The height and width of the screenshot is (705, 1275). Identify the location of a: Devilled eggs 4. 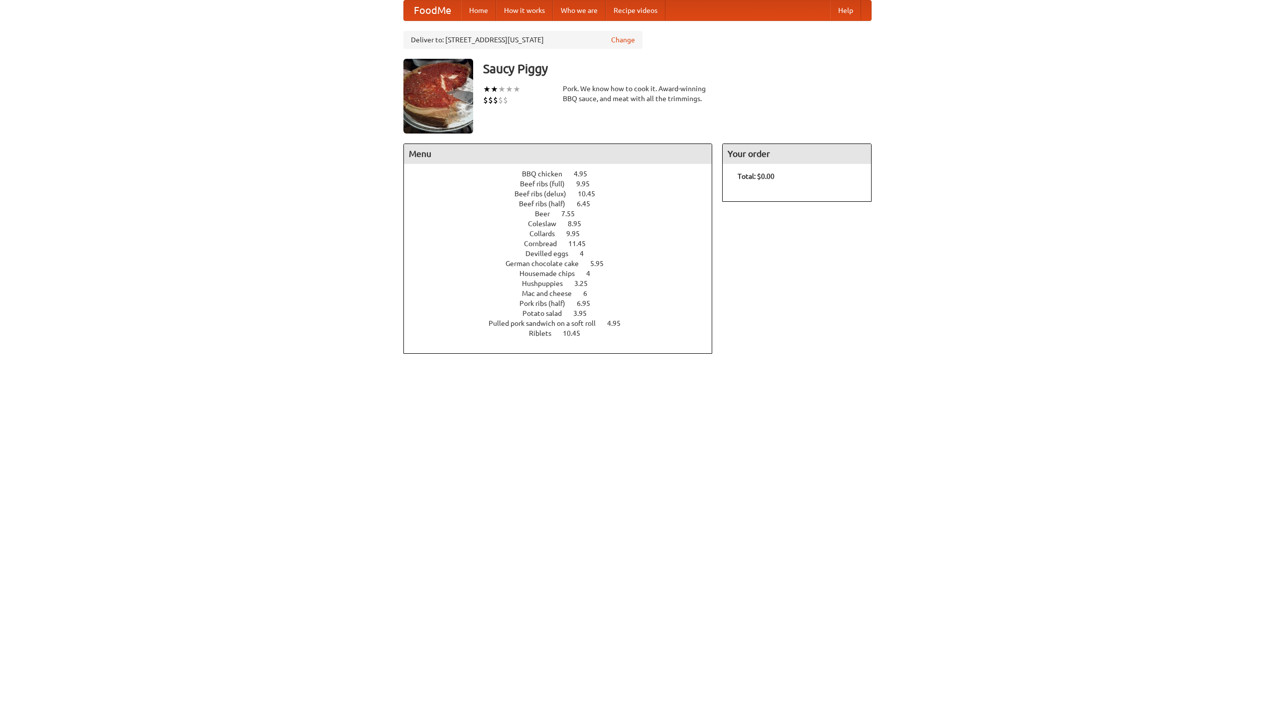
(564, 254).